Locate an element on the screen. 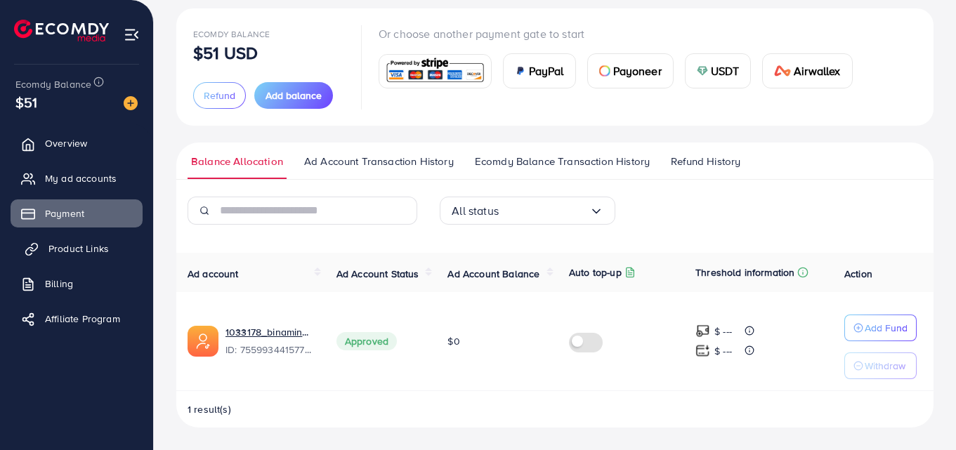 The width and height of the screenshot is (956, 450). span: Payment is located at coordinates (65, 214).